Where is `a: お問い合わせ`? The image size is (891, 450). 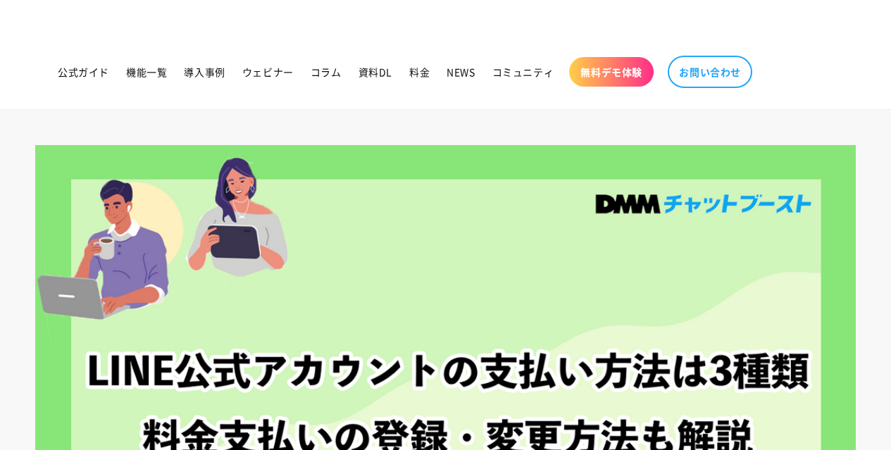
a: お問い合わせ is located at coordinates (710, 72).